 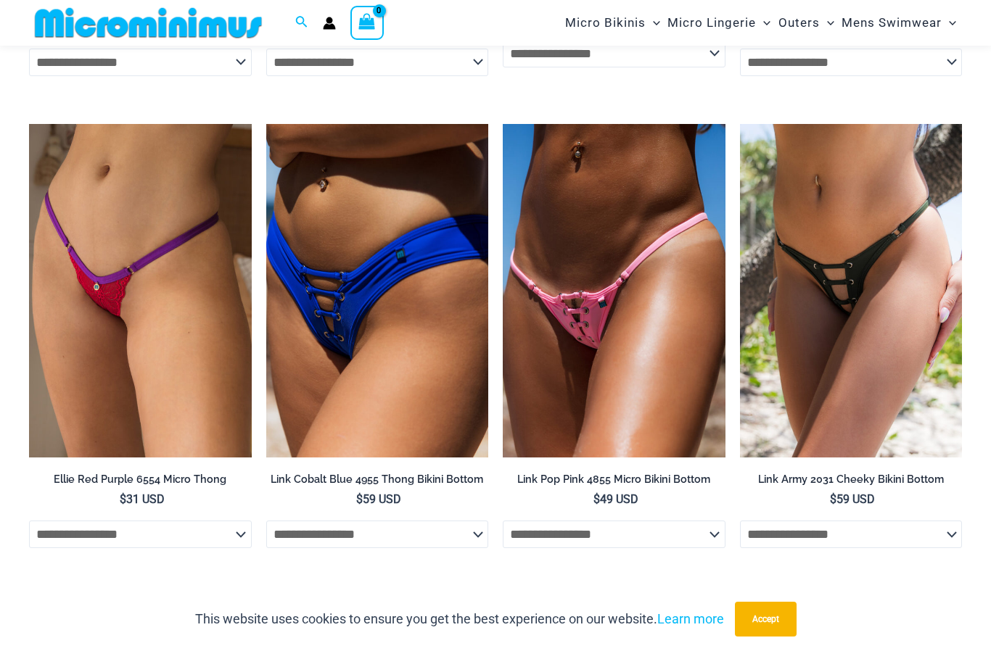 What do you see at coordinates (799, 22) in the screenshot?
I see `span: Outers` at bounding box center [799, 22].